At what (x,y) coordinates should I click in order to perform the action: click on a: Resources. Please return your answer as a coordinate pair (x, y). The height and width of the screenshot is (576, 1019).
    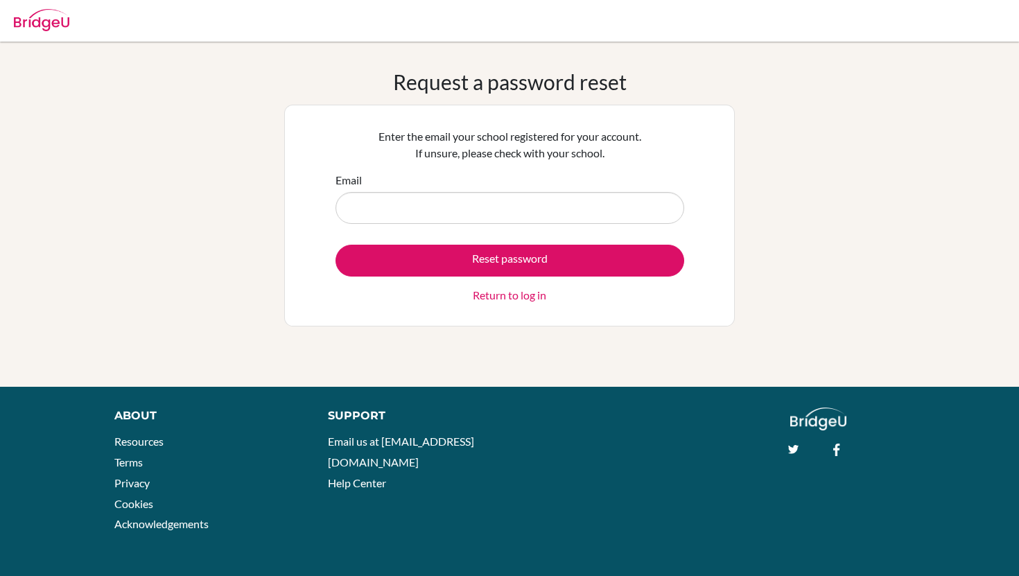
    Looking at the image, I should click on (139, 441).